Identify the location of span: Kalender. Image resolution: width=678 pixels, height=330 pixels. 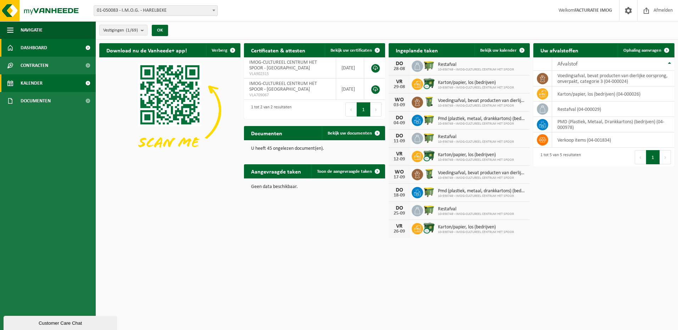
(32, 83).